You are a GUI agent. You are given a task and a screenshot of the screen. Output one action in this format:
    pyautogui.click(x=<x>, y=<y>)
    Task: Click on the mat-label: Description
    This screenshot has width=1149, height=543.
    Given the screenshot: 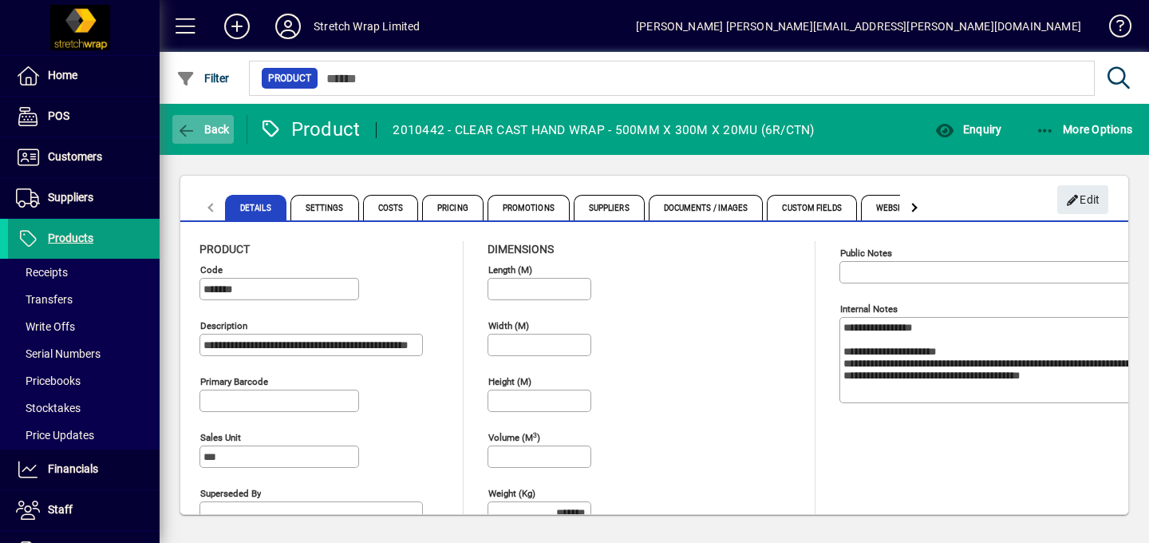 What is the action you would take?
    pyautogui.click(x=223, y=326)
    